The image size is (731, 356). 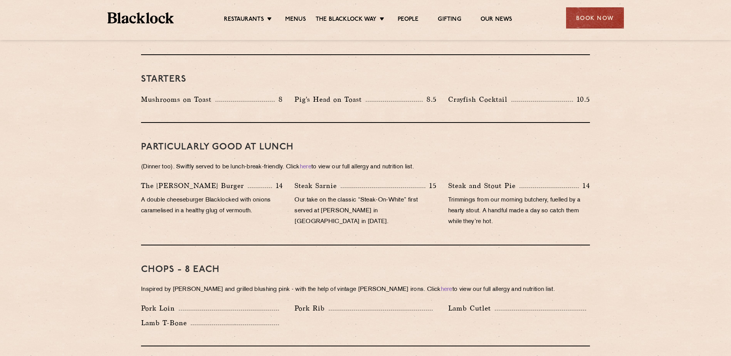 What do you see at coordinates (311, 308) in the screenshot?
I see `p: Pork Rib` at bounding box center [311, 308].